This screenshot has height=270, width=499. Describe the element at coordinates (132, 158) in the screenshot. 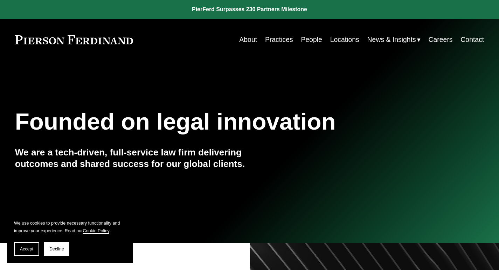

I see `h4: We are a tech-driven, full-service law firm delivering outcomes and shared success for our global...` at that location.